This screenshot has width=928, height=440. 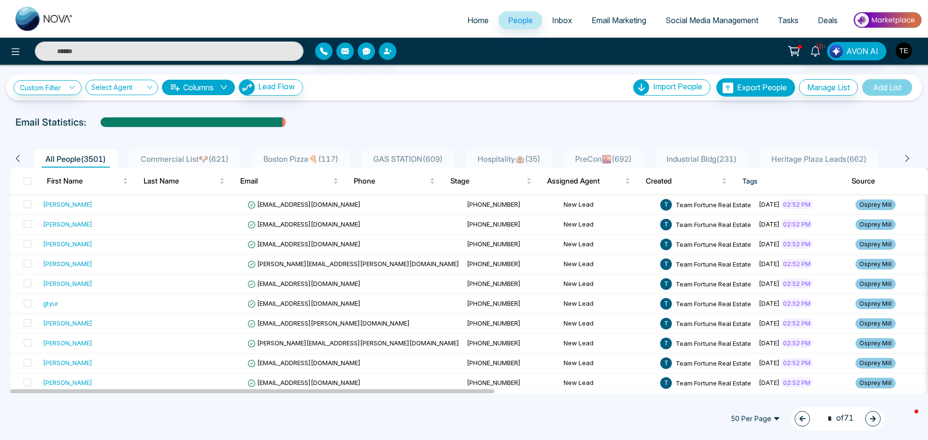 I want to click on span: PreCon🌇 ( 692 ), so click(x=603, y=159).